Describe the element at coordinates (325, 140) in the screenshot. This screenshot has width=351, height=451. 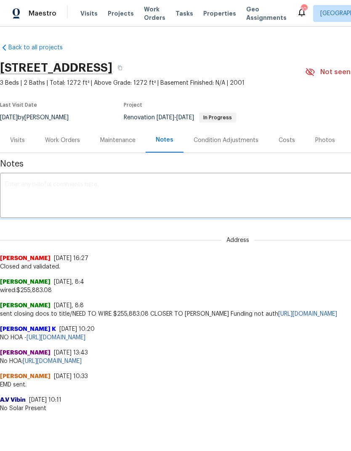
I see `div: Photos` at that location.